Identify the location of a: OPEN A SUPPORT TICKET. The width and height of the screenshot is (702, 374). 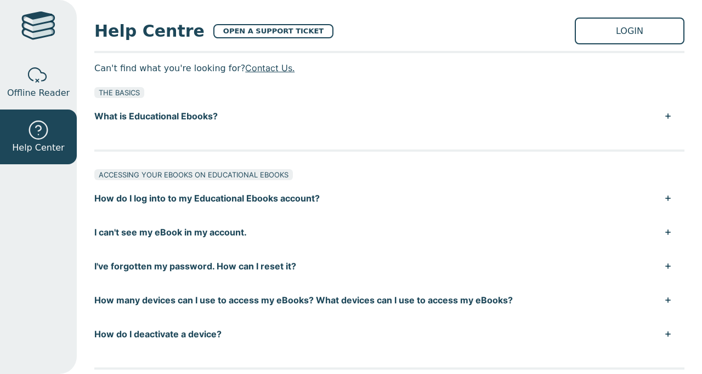
(273, 31).